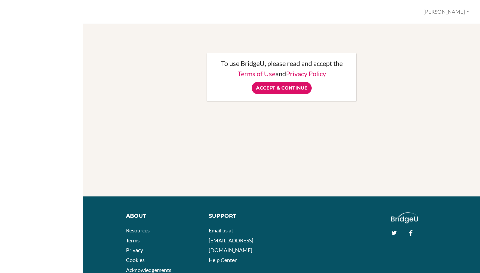 The image size is (480, 273). I want to click on a: Privacy, so click(134, 250).